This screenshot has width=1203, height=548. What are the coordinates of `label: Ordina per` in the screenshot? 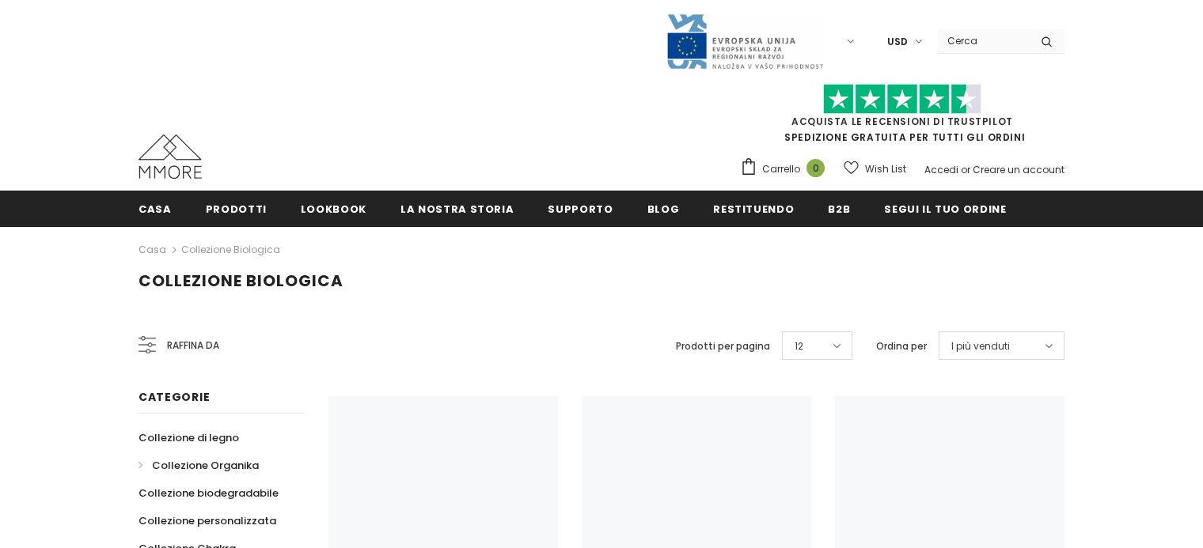 It's located at (901, 347).